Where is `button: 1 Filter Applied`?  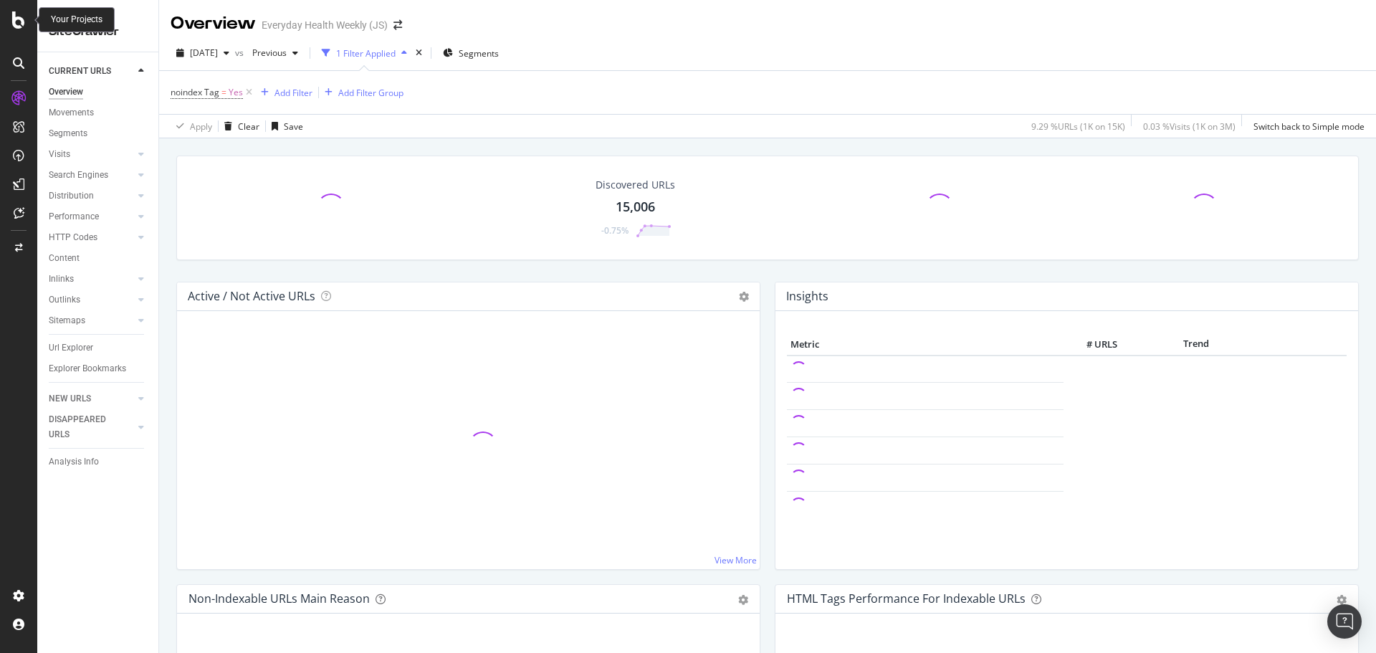
button: 1 Filter Applied is located at coordinates (364, 53).